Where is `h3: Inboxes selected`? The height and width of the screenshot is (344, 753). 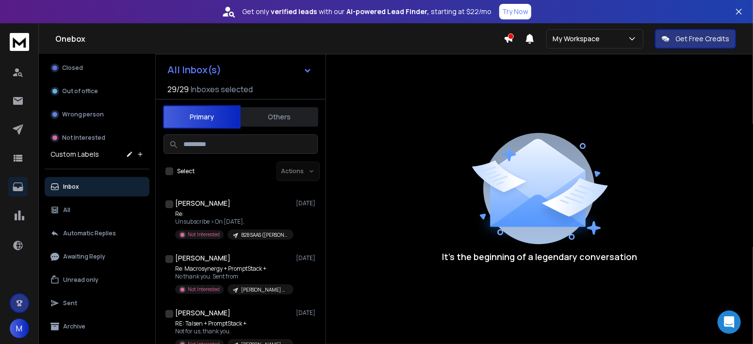
h3: Inboxes selected is located at coordinates (222, 89).